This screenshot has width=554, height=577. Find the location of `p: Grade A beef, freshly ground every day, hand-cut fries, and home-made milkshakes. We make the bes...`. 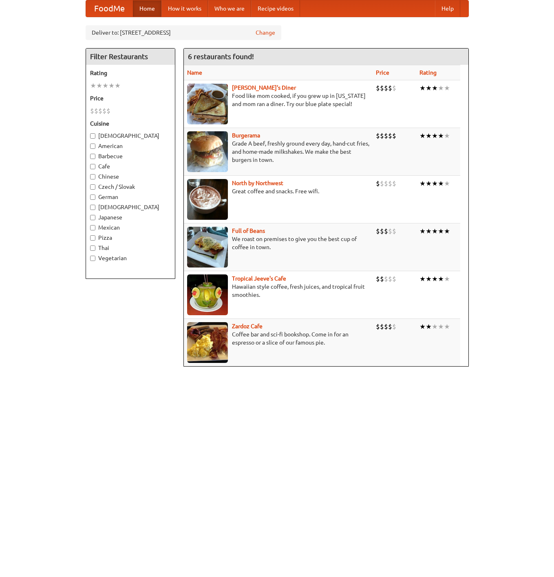

p: Grade A beef, freshly ground every day, hand-cut fries, and home-made milkshakes. We make the bes... is located at coordinates (278, 152).